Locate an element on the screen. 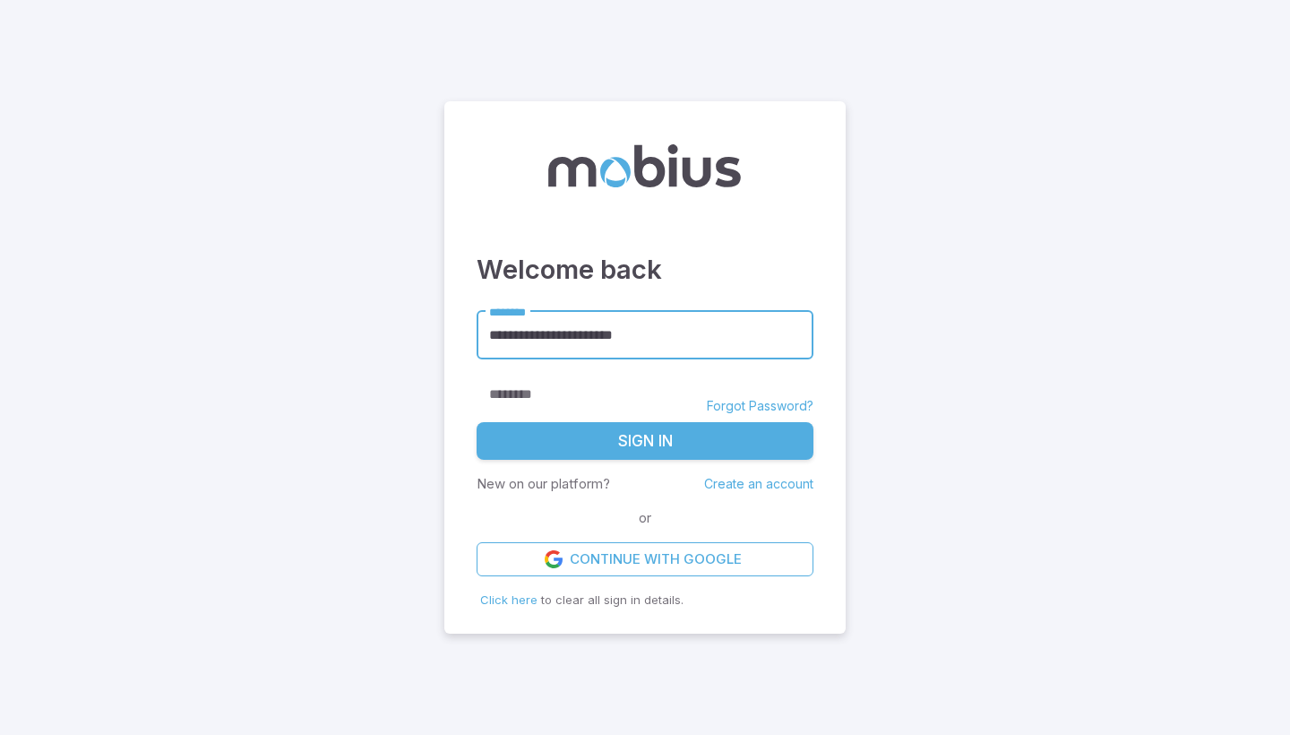  a: Forgot Password? is located at coordinates (760, 406).